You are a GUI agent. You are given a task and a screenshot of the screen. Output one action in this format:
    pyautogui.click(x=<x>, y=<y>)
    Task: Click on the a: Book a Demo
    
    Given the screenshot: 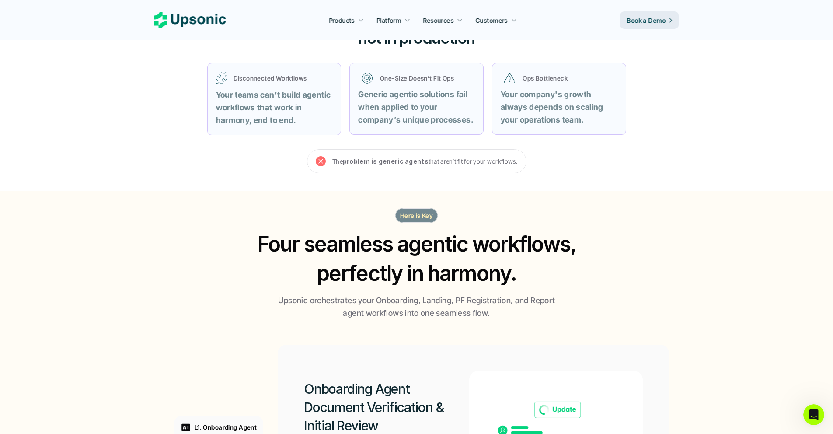 What is the action you would take?
    pyautogui.click(x=649, y=20)
    